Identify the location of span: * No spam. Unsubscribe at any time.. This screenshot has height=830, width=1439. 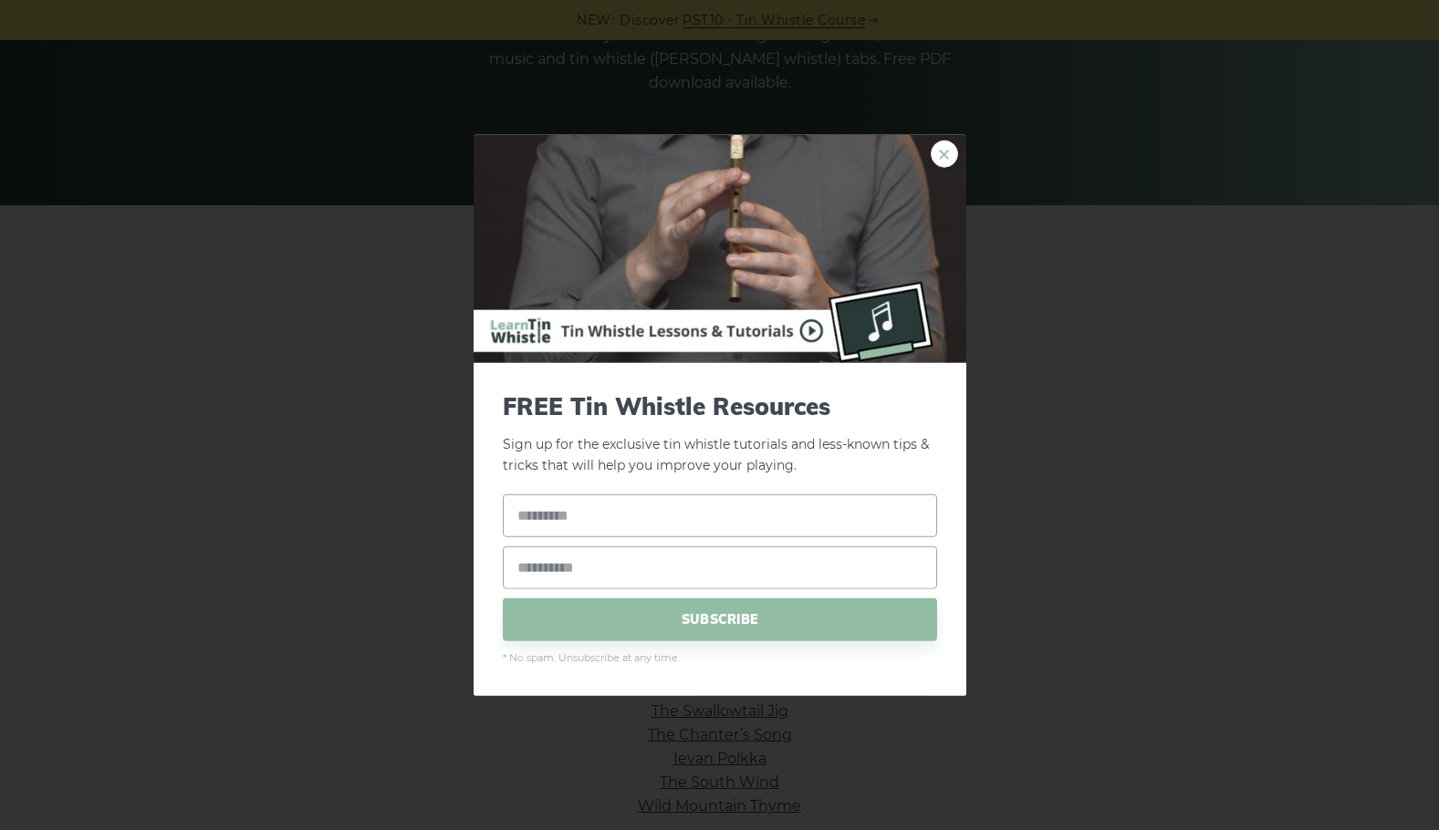
(720, 658).